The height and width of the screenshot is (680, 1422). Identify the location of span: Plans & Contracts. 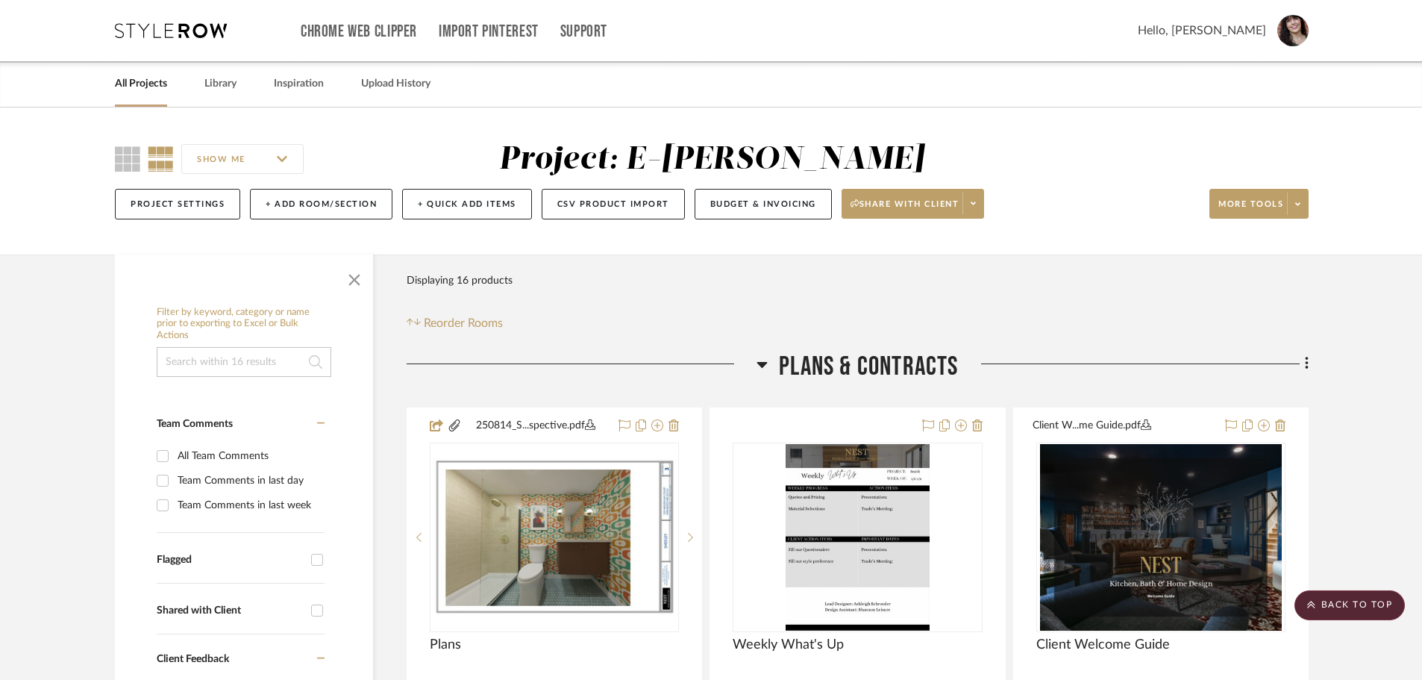
(869, 366).